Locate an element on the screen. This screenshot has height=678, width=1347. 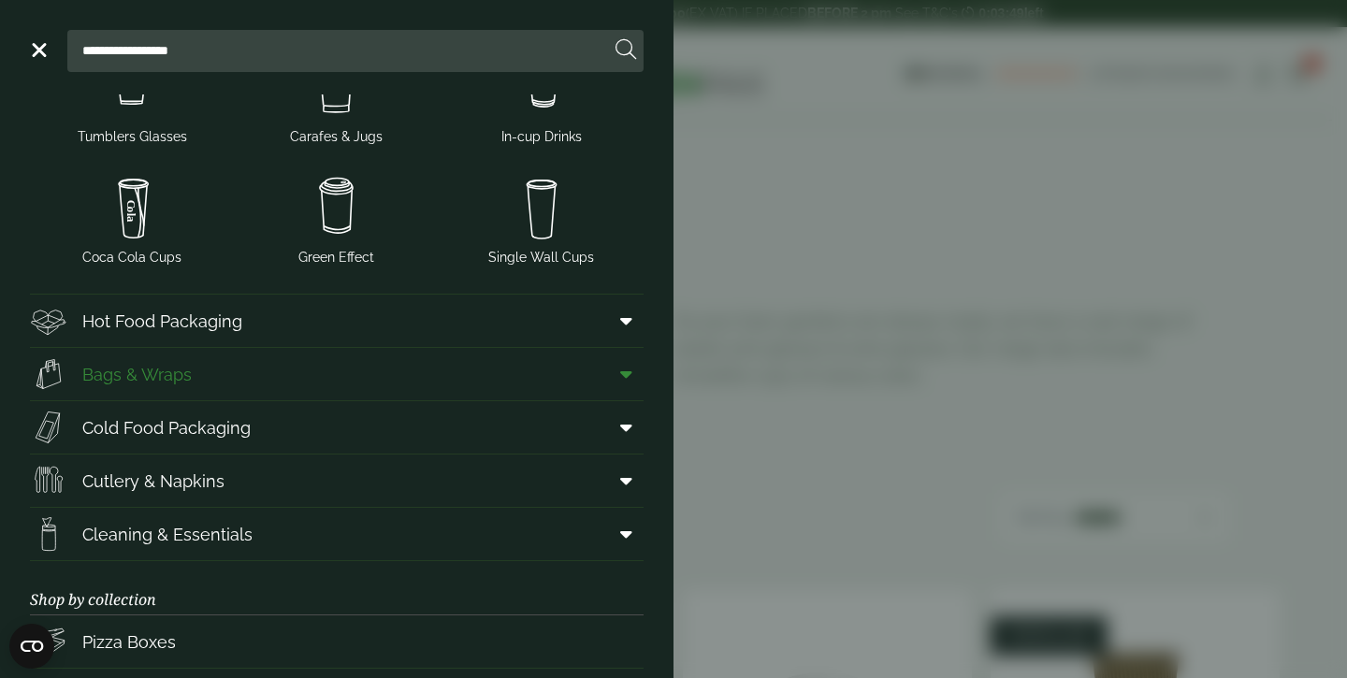
img: Paper_carriers.svg is located at coordinates (49, 374).